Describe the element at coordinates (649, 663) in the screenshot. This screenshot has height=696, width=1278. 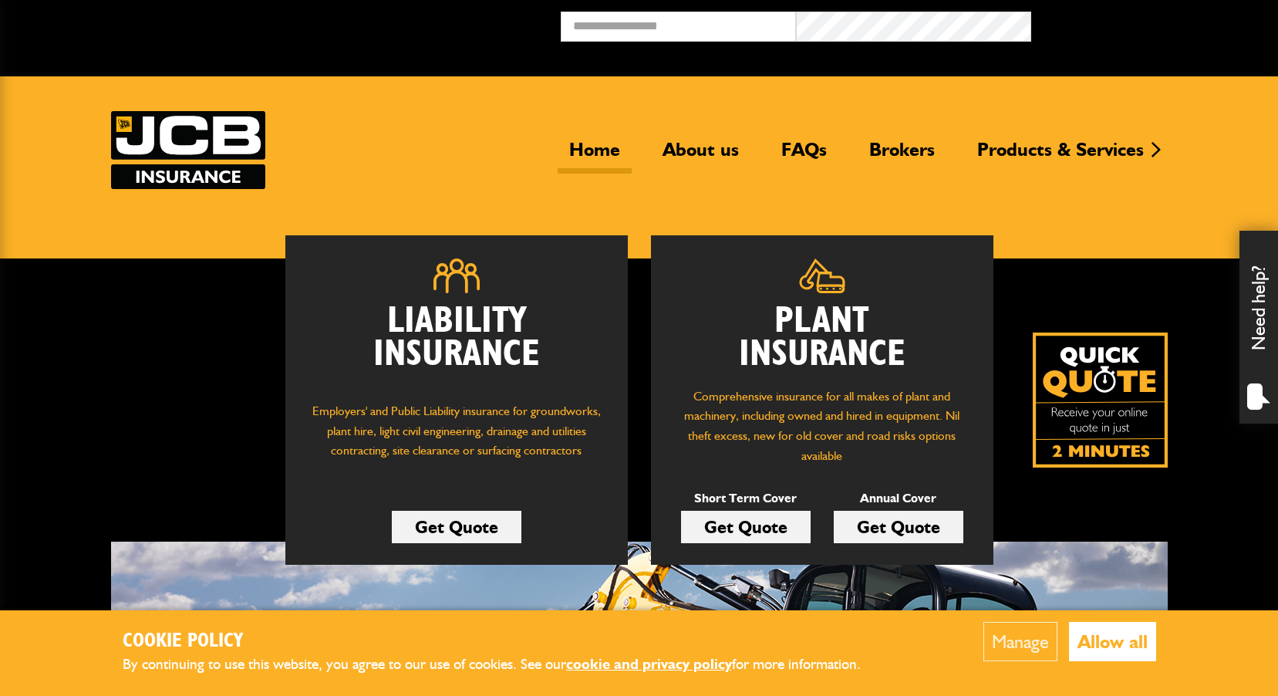
I see `a: cookie and privacy policy` at that location.